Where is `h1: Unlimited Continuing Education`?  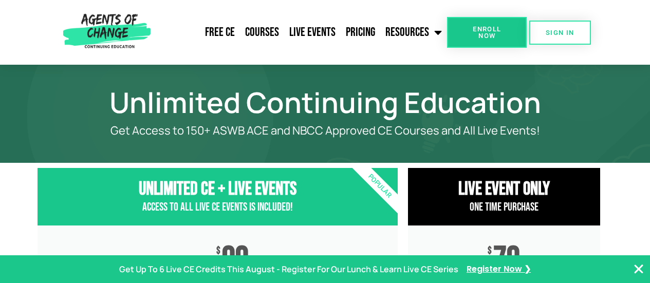
h1: Unlimited Continuing Education is located at coordinates (325, 102).